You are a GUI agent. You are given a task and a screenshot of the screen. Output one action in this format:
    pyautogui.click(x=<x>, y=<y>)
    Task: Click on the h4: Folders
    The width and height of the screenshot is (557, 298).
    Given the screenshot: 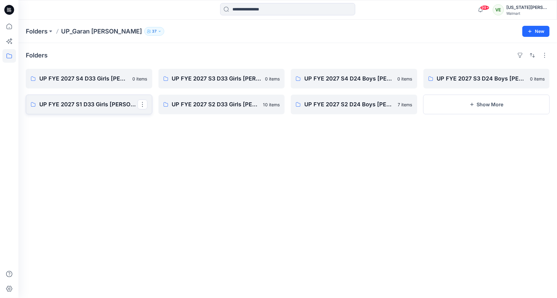 What is the action you would take?
    pyautogui.click(x=37, y=55)
    